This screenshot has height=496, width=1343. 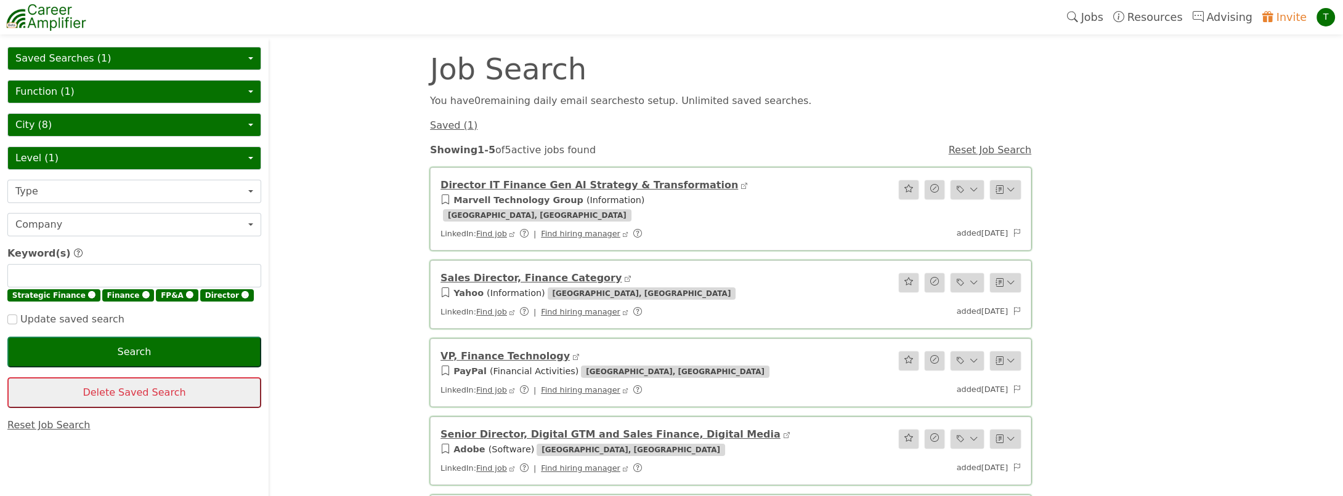 I want to click on span: Update saved search, so click(x=71, y=319).